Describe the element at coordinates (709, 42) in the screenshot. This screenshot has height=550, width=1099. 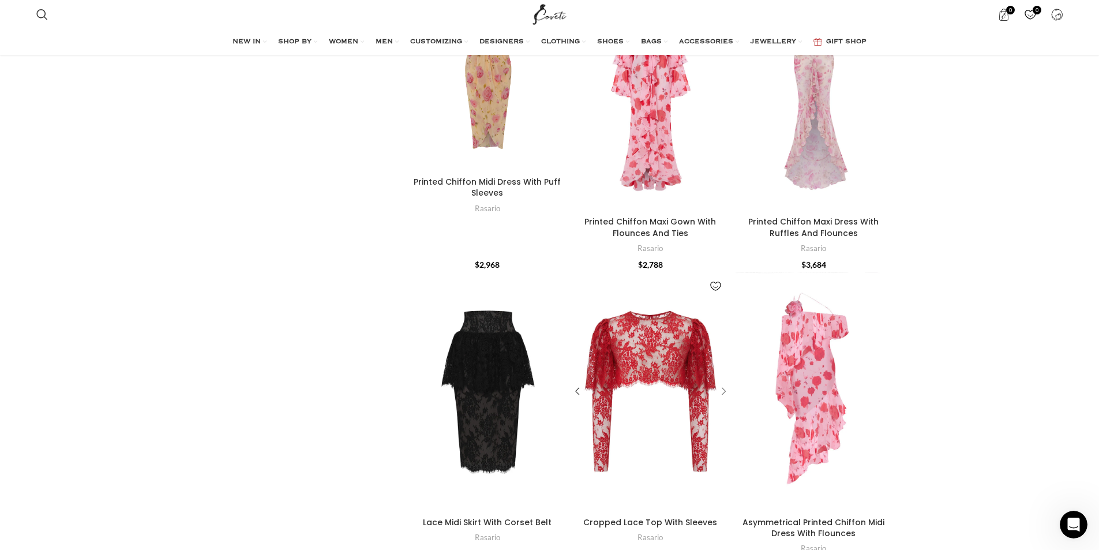
I see `a: ACCESSORIES` at that location.